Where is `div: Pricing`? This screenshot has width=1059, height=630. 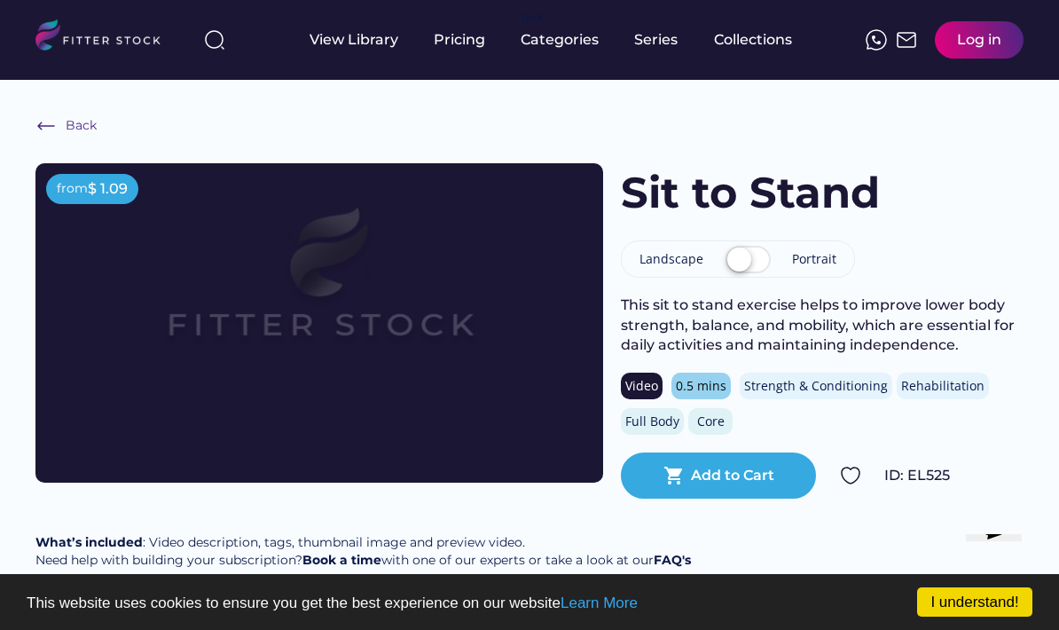 div: Pricing is located at coordinates (460, 40).